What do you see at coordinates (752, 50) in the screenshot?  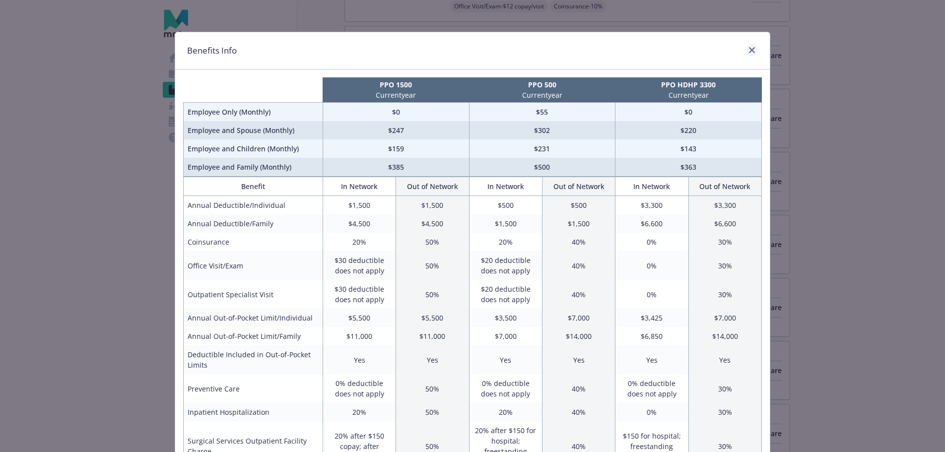 I see `a: close` at bounding box center [752, 50].